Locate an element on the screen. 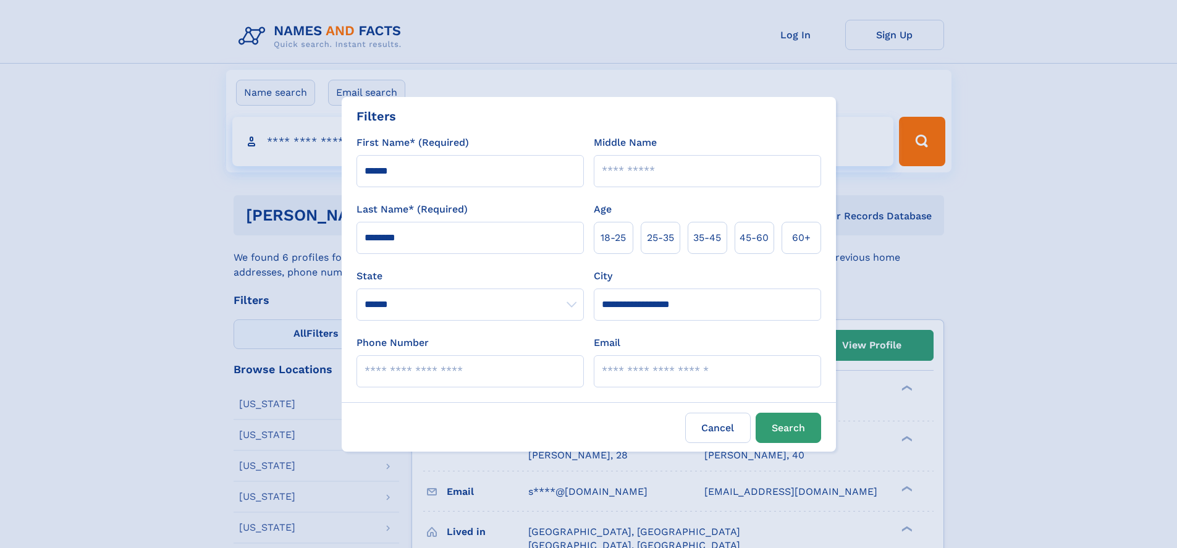  label: Age is located at coordinates (602, 209).